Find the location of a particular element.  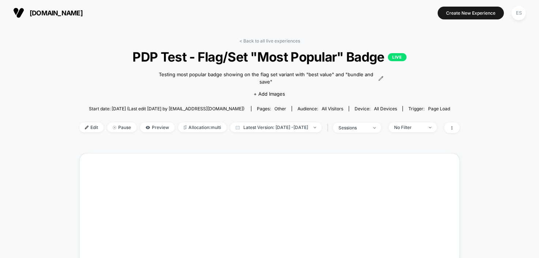

span: other is located at coordinates (280, 108).